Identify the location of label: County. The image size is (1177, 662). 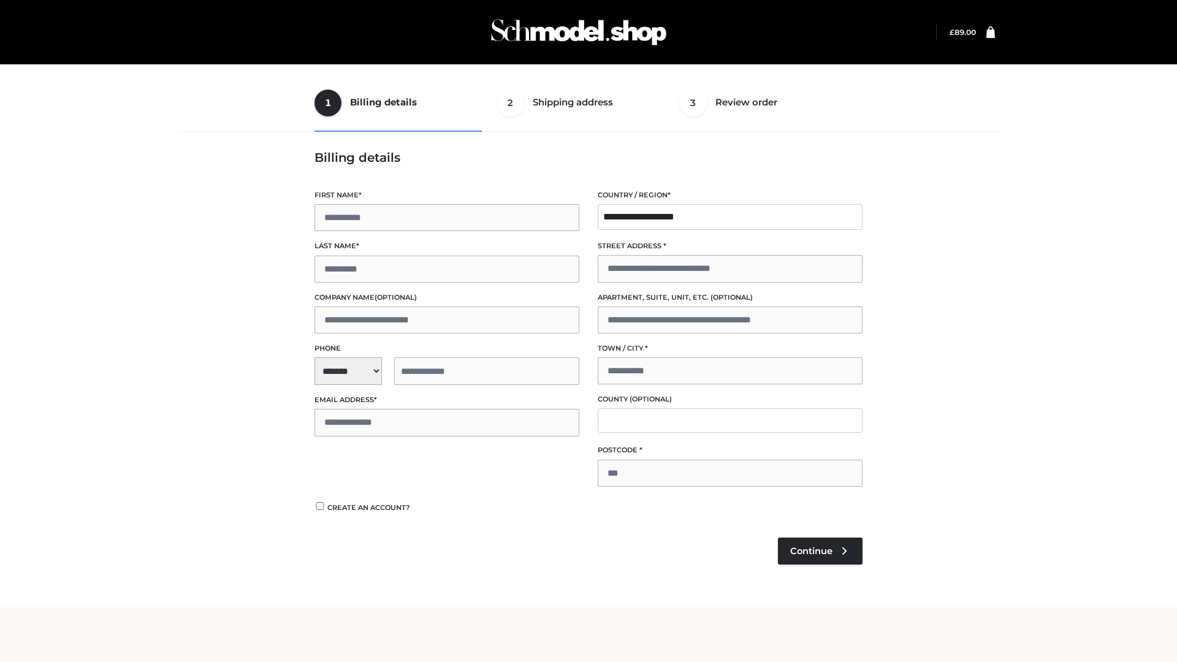
(730, 399).